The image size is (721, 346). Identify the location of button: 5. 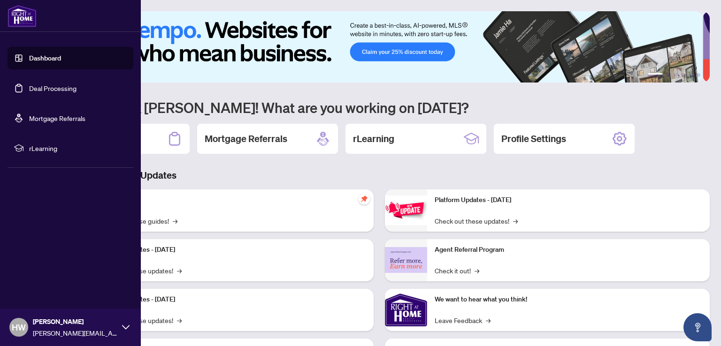
(691, 75).